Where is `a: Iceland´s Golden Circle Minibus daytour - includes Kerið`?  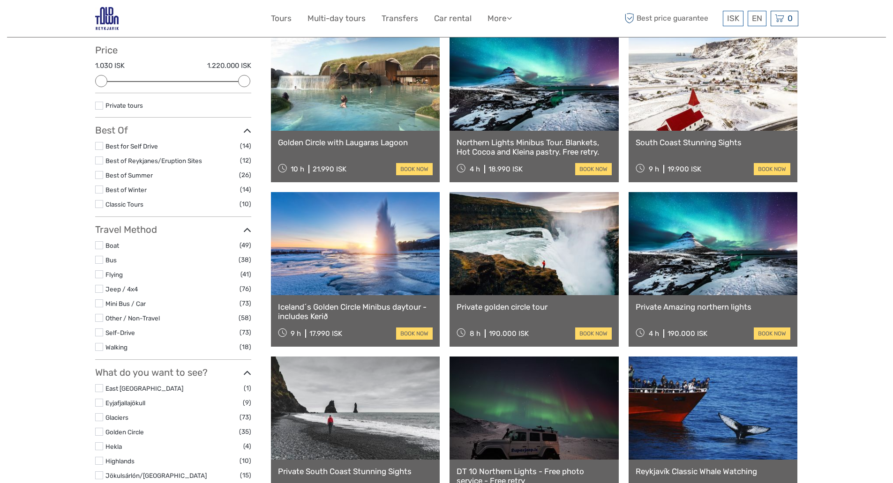 a: Iceland´s Golden Circle Minibus daytour - includes Kerið is located at coordinates (355, 312).